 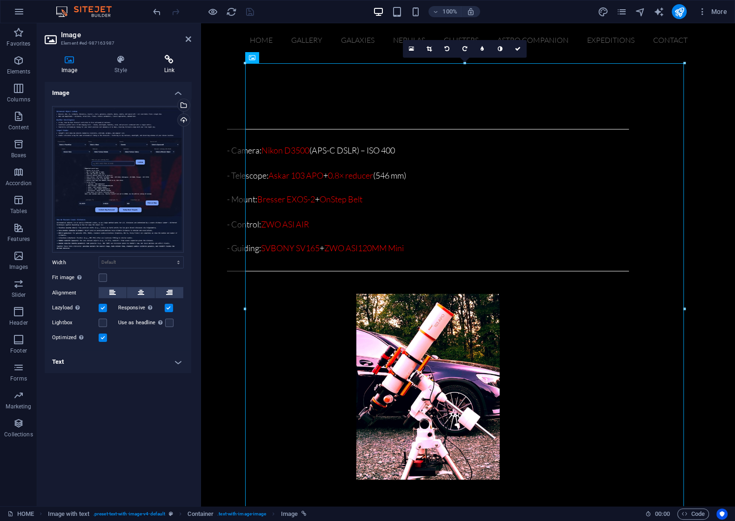 What do you see at coordinates (429, 49) in the screenshot?
I see `a: Crop mode` at bounding box center [429, 49].